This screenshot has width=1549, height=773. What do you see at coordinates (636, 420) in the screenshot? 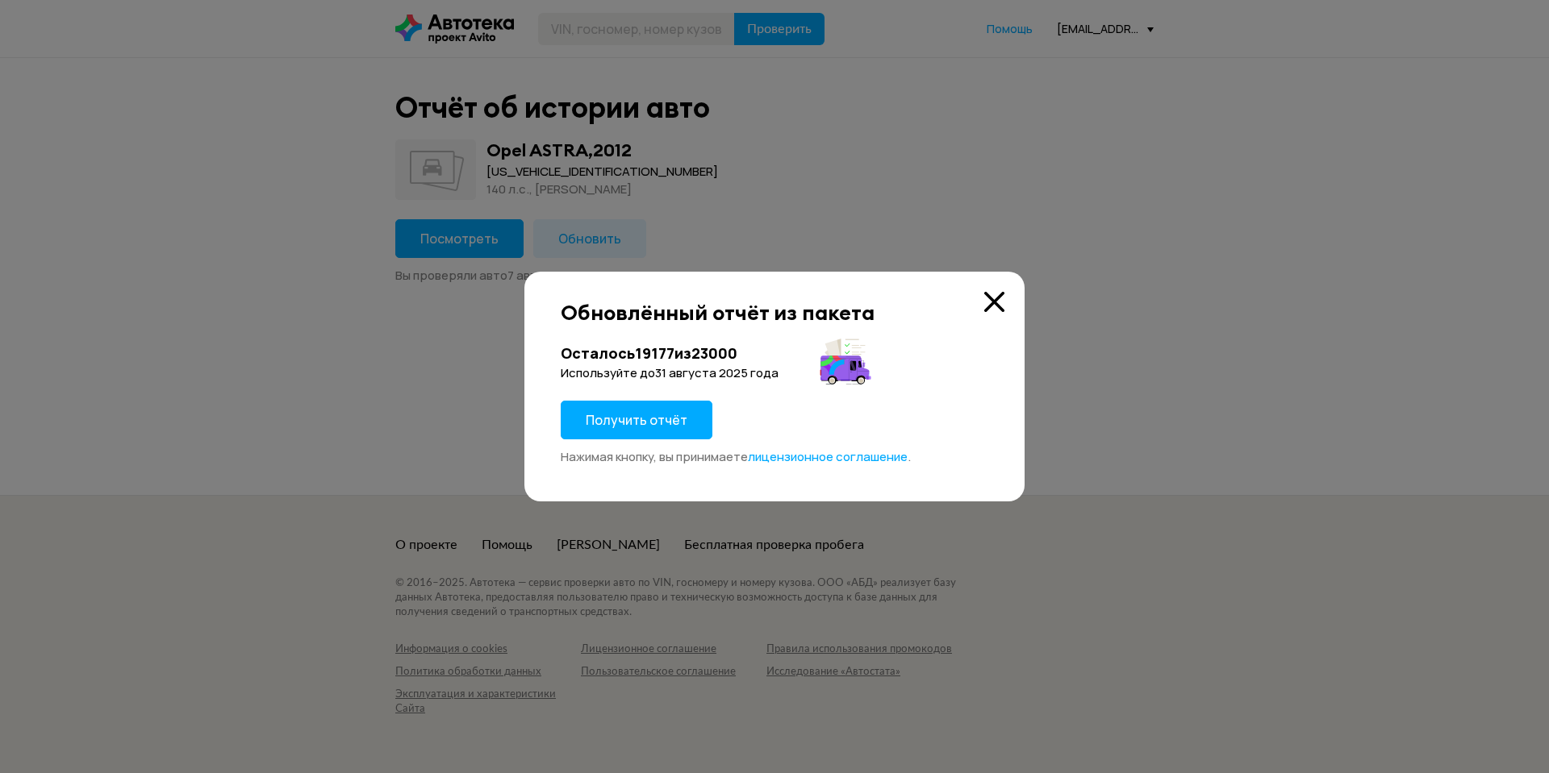
I see `button: Получить отчёт` at bounding box center [636, 420].